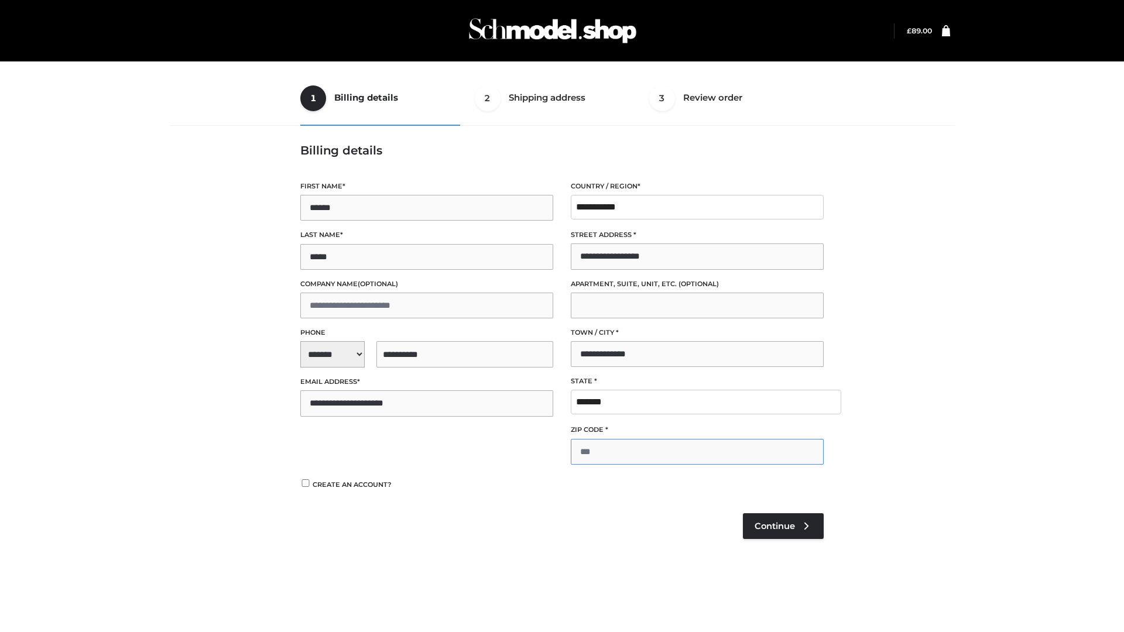  I want to click on label: Apartment, suite, unit, etc., so click(697, 284).